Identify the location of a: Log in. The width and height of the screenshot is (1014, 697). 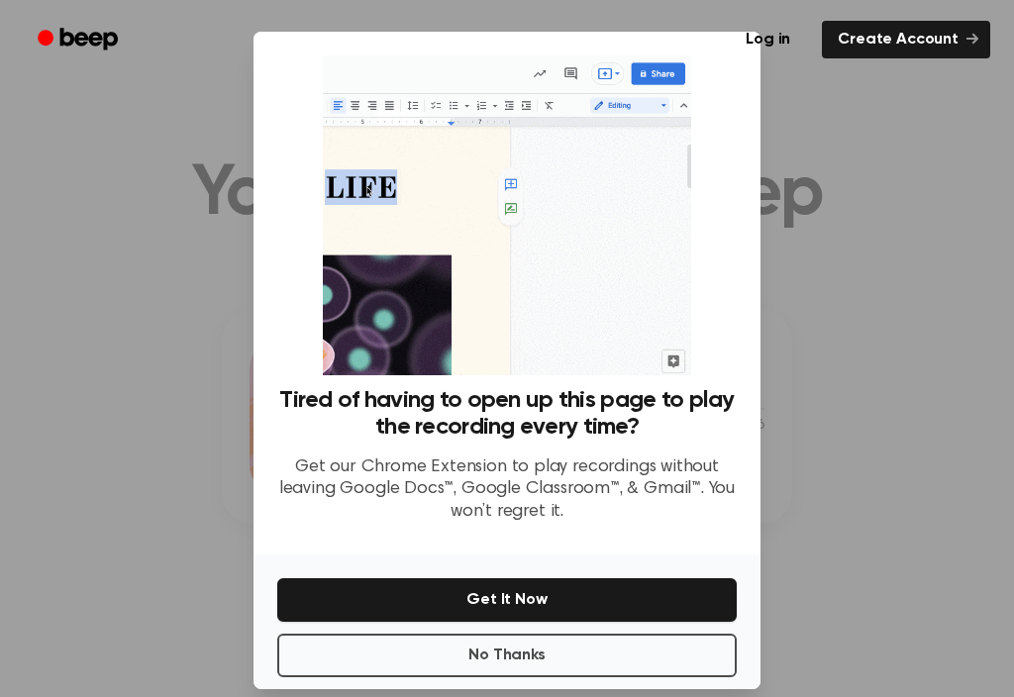
(767, 40).